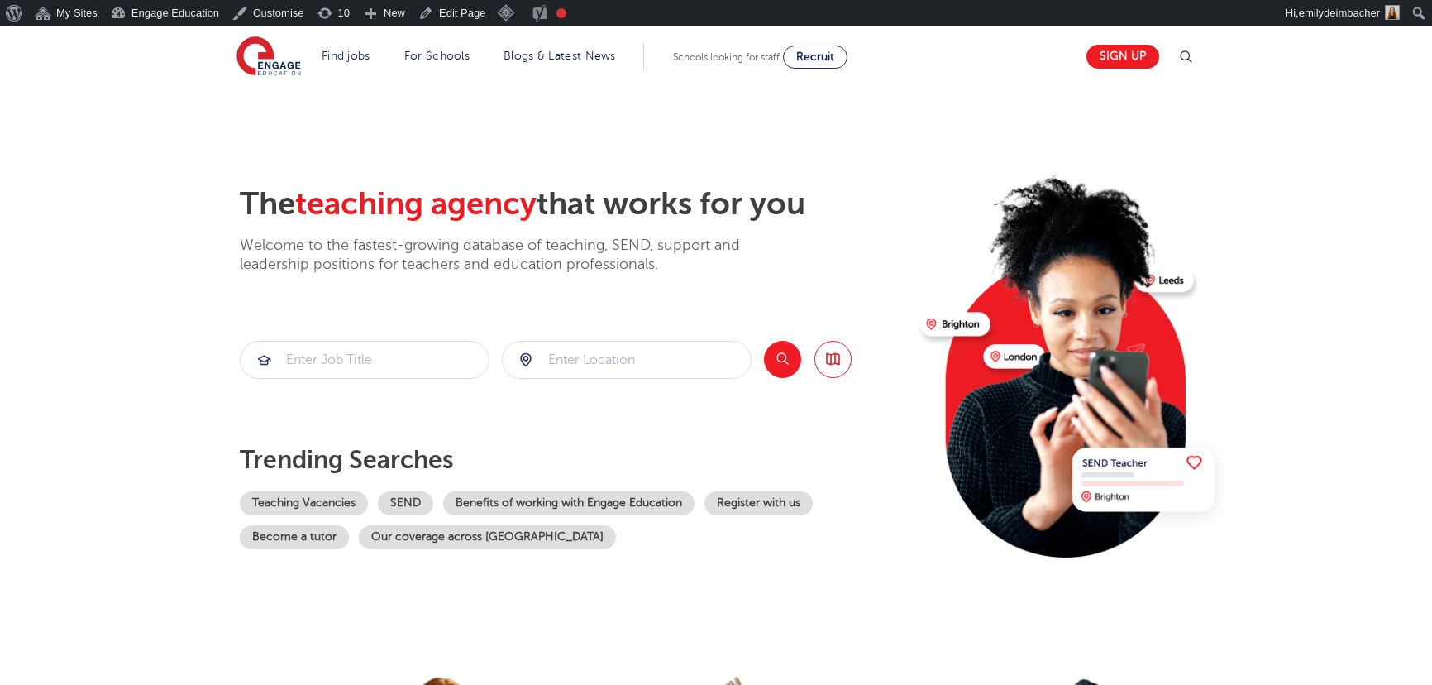 This screenshot has height=685, width=1432. What do you see at coordinates (437, 55) in the screenshot?
I see `a: For Schools` at bounding box center [437, 55].